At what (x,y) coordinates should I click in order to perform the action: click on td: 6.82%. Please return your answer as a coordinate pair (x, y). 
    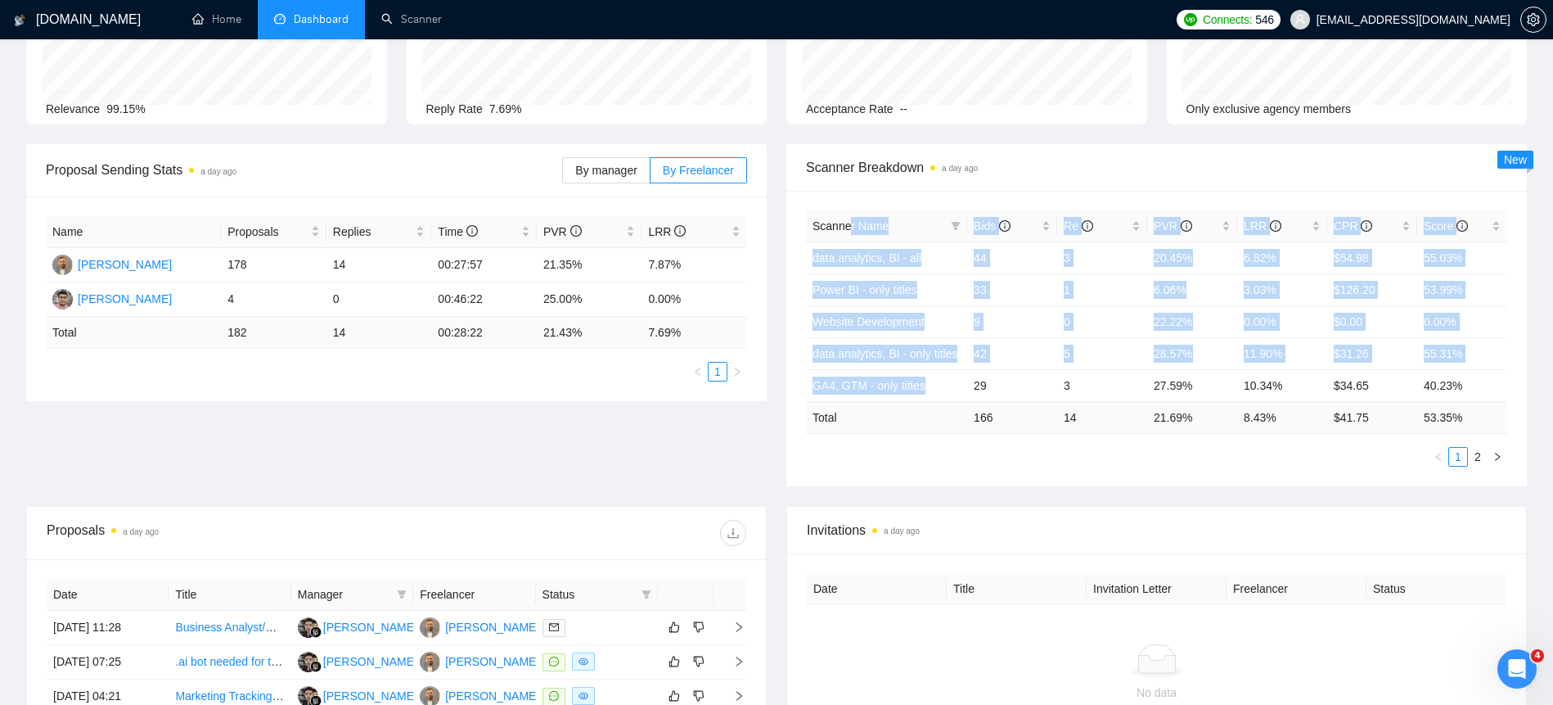
    Looking at the image, I should click on (1282, 257).